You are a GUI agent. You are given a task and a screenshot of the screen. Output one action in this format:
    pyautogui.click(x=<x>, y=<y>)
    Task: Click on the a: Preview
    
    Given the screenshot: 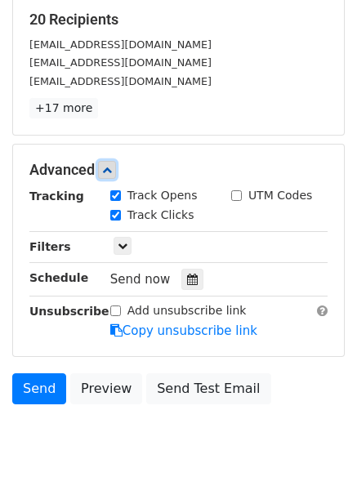 What is the action you would take?
    pyautogui.click(x=106, y=389)
    